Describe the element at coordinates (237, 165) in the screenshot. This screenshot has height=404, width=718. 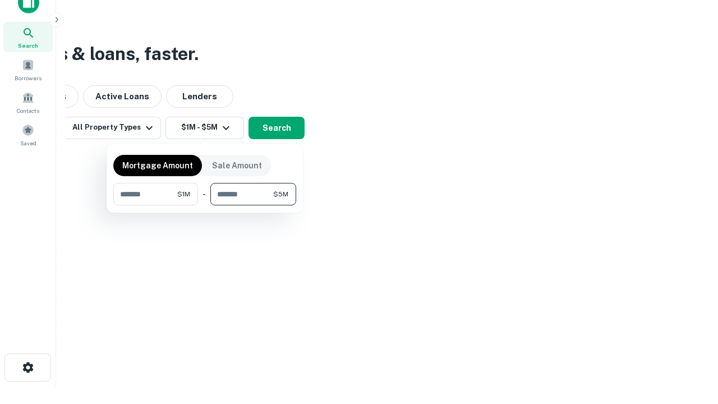
I see `p: Sale Amount` at that location.